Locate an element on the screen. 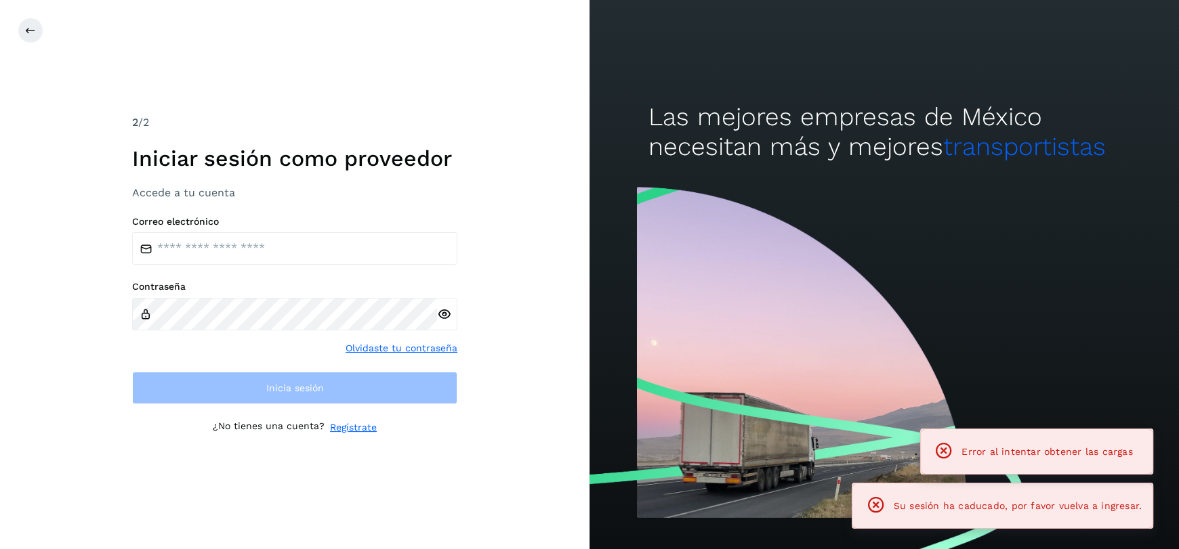 The height and width of the screenshot is (549, 1179). button: Inicia sesión is located at coordinates (295, 388).